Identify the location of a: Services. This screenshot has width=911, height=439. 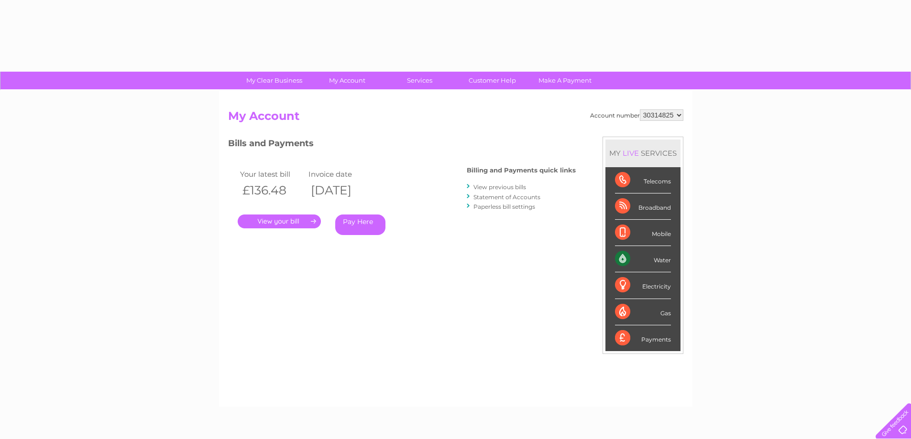
(419, 80).